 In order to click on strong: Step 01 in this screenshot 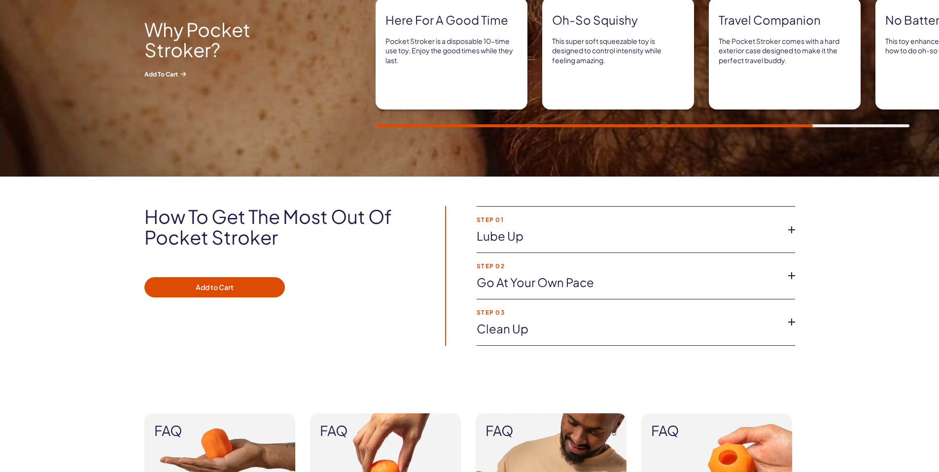, I will do `click(628, 219)`.